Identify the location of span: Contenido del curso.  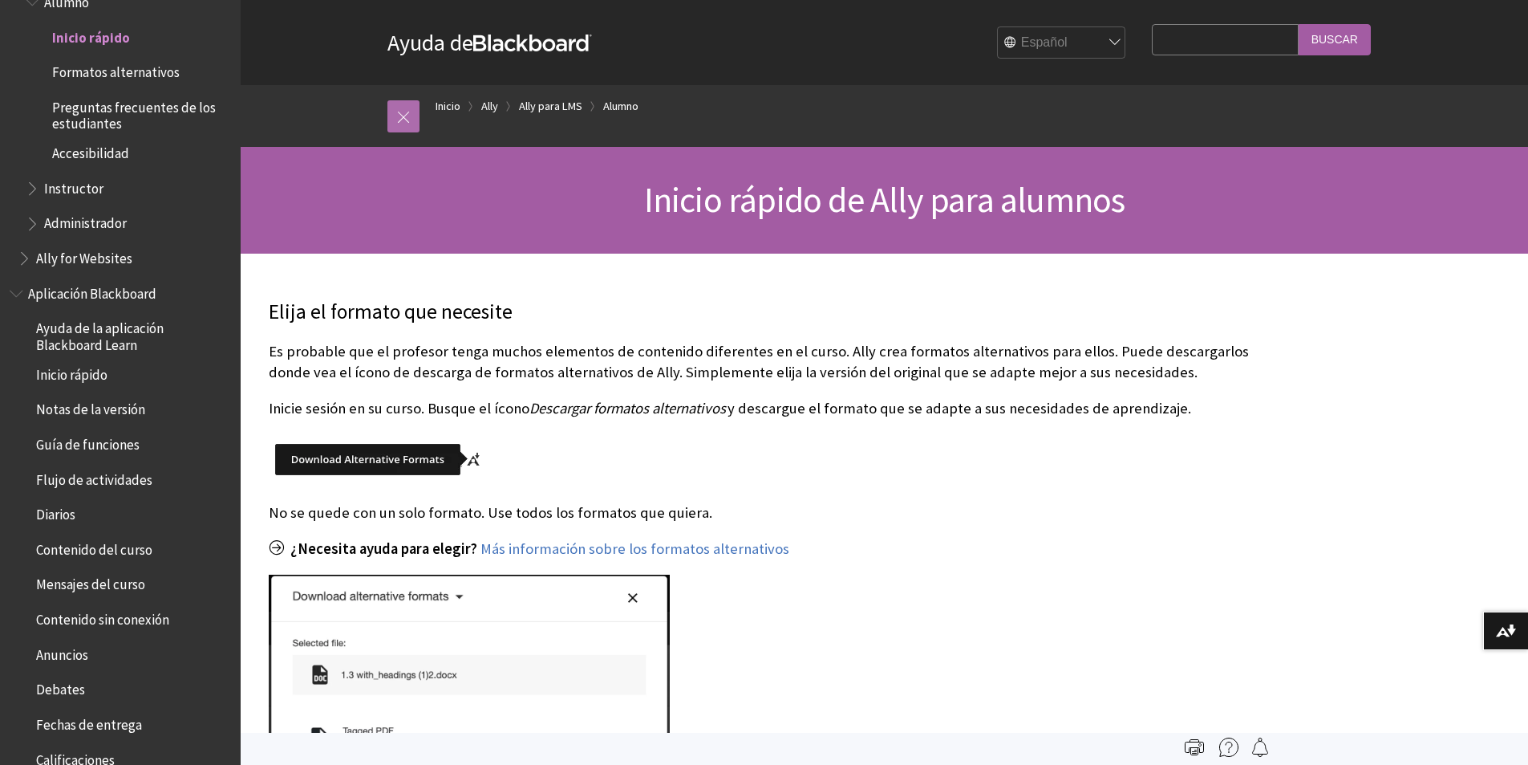
(94, 546).